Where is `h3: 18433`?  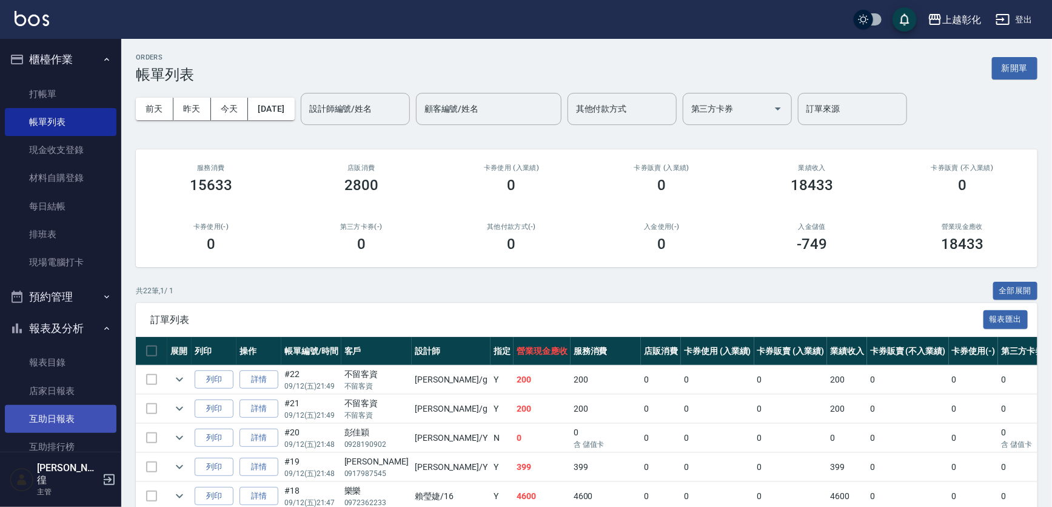 h3: 18433 is located at coordinates (812, 185).